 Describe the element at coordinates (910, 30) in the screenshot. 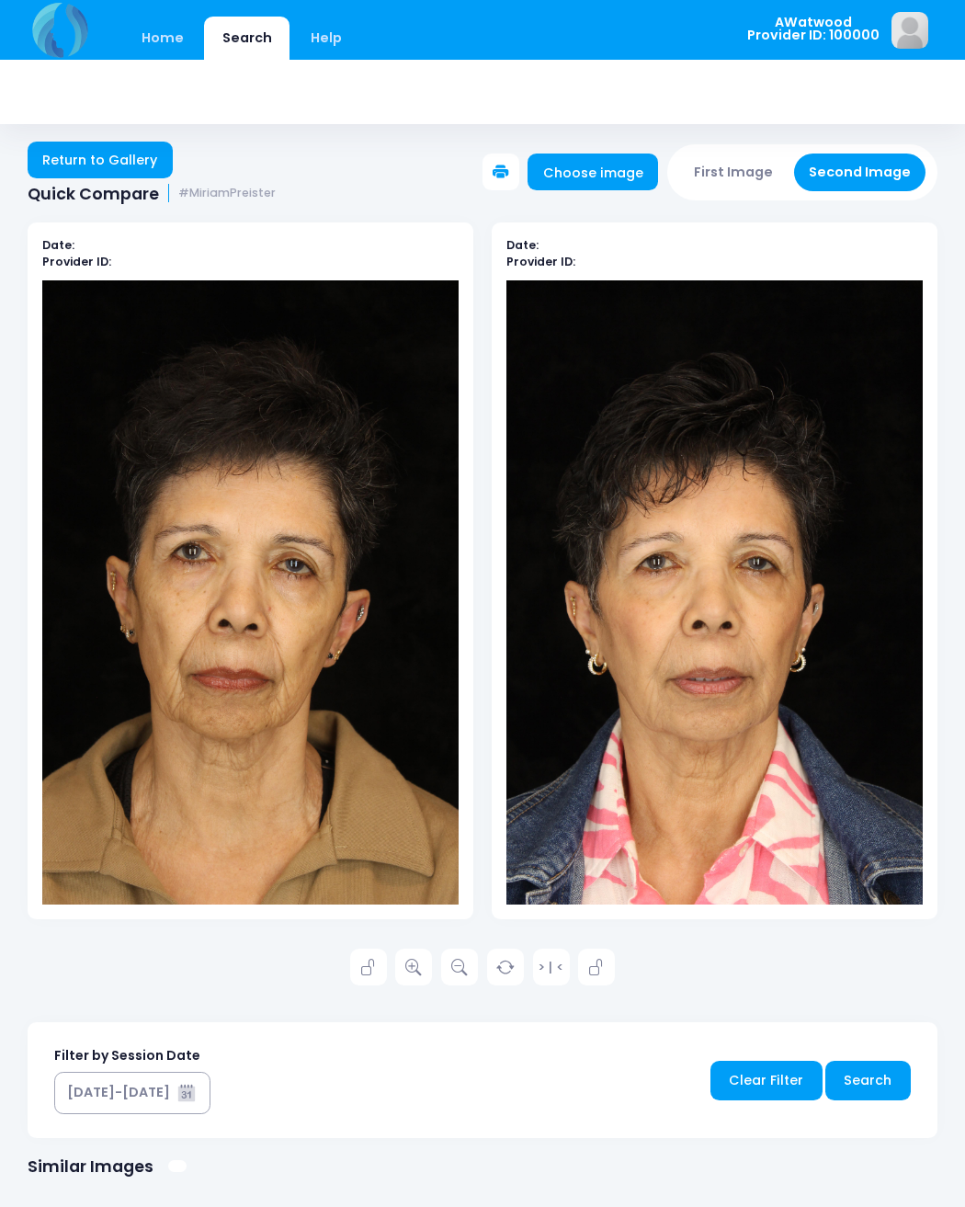

I see `img: image` at that location.